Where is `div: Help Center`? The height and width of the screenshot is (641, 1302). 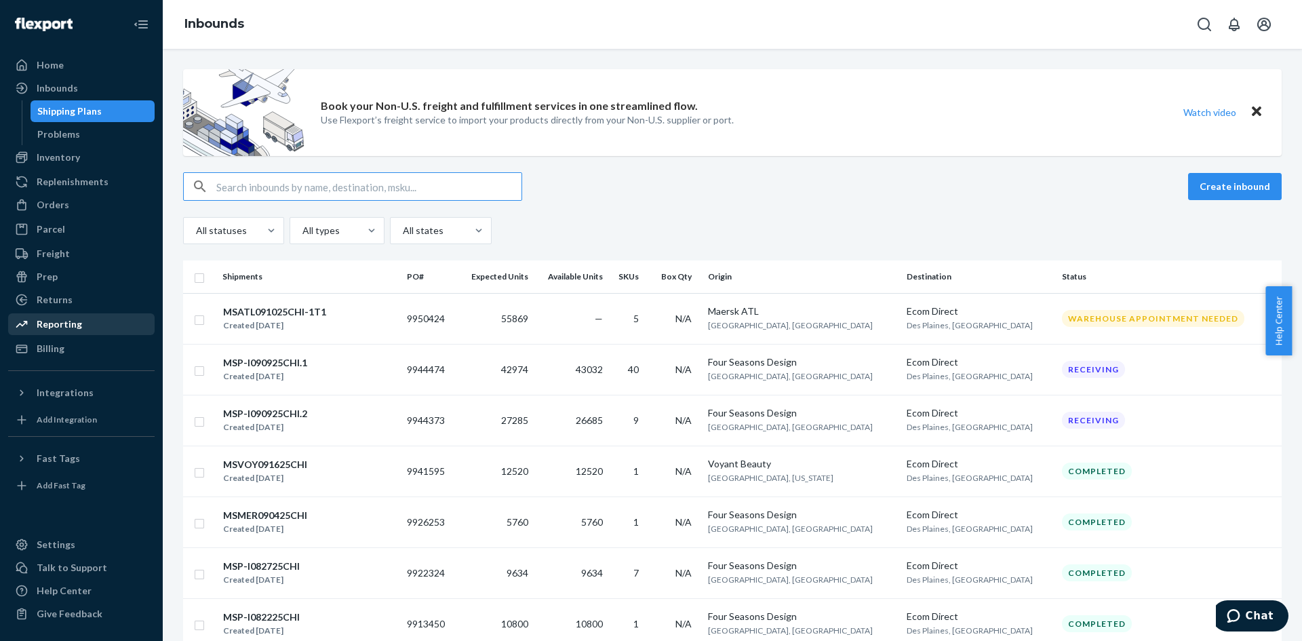 div: Help Center is located at coordinates (64, 591).